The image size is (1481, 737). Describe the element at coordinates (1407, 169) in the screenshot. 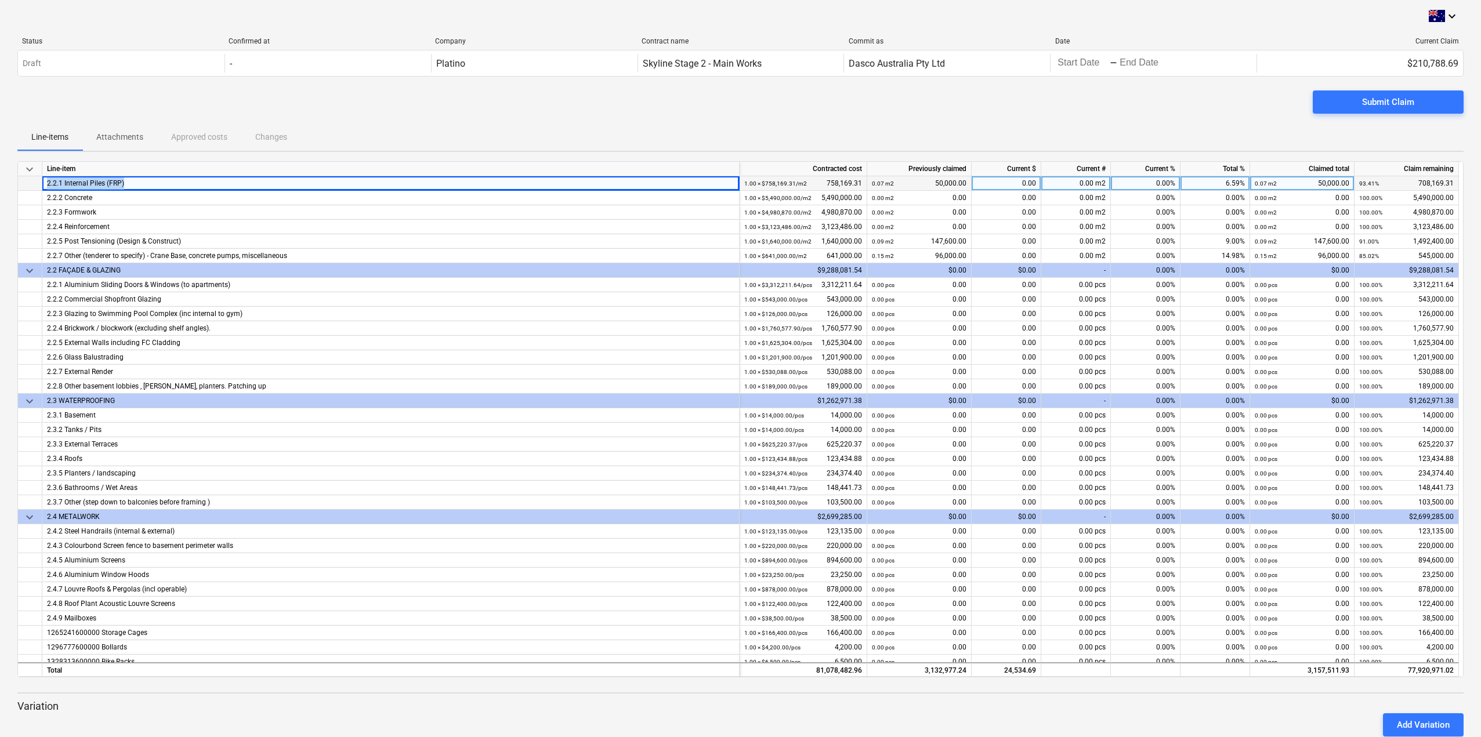

I see `div: Claim remaining` at that location.